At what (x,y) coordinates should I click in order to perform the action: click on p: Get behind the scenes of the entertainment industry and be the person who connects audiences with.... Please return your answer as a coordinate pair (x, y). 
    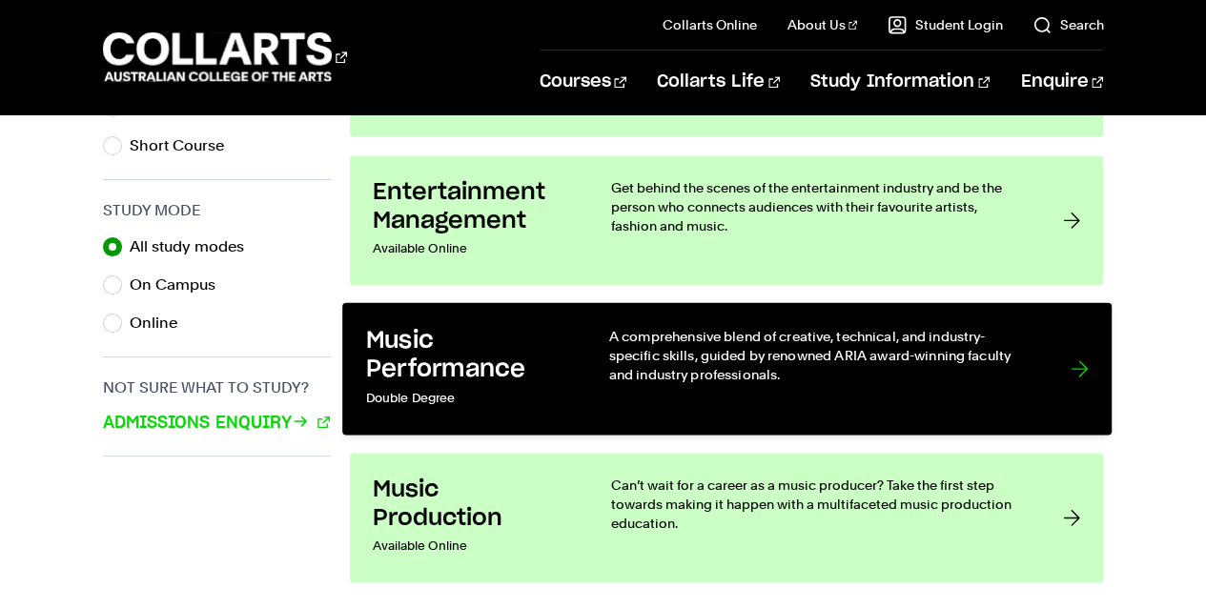
    Looking at the image, I should click on (818, 207).